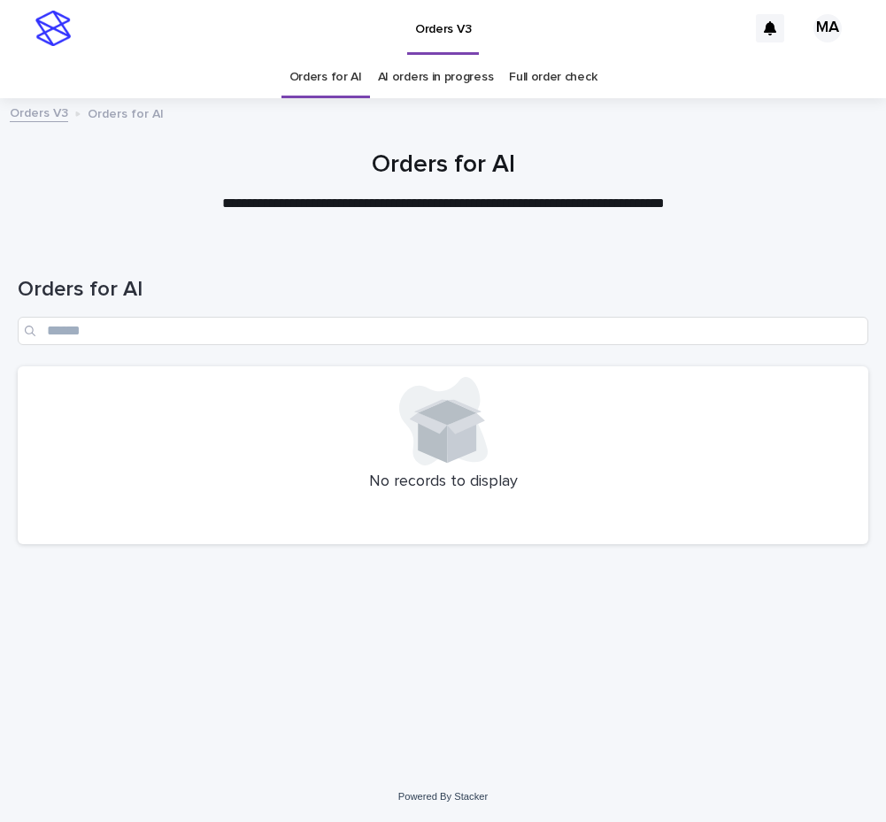 This screenshot has width=886, height=822. Describe the element at coordinates (39, 111) in the screenshot. I see `a: Orders V3` at that location.